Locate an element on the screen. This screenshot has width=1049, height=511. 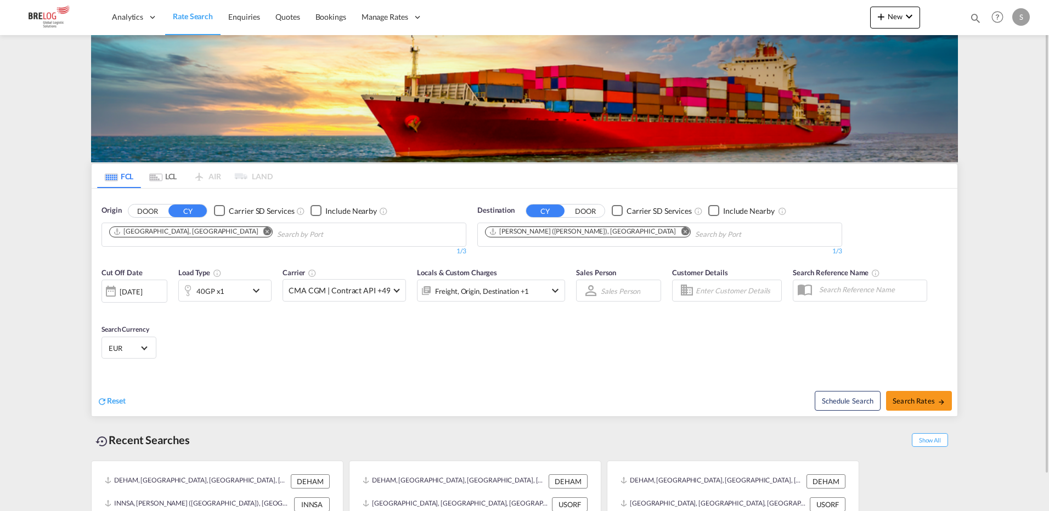
span: Manage Rates is located at coordinates (385, 17).